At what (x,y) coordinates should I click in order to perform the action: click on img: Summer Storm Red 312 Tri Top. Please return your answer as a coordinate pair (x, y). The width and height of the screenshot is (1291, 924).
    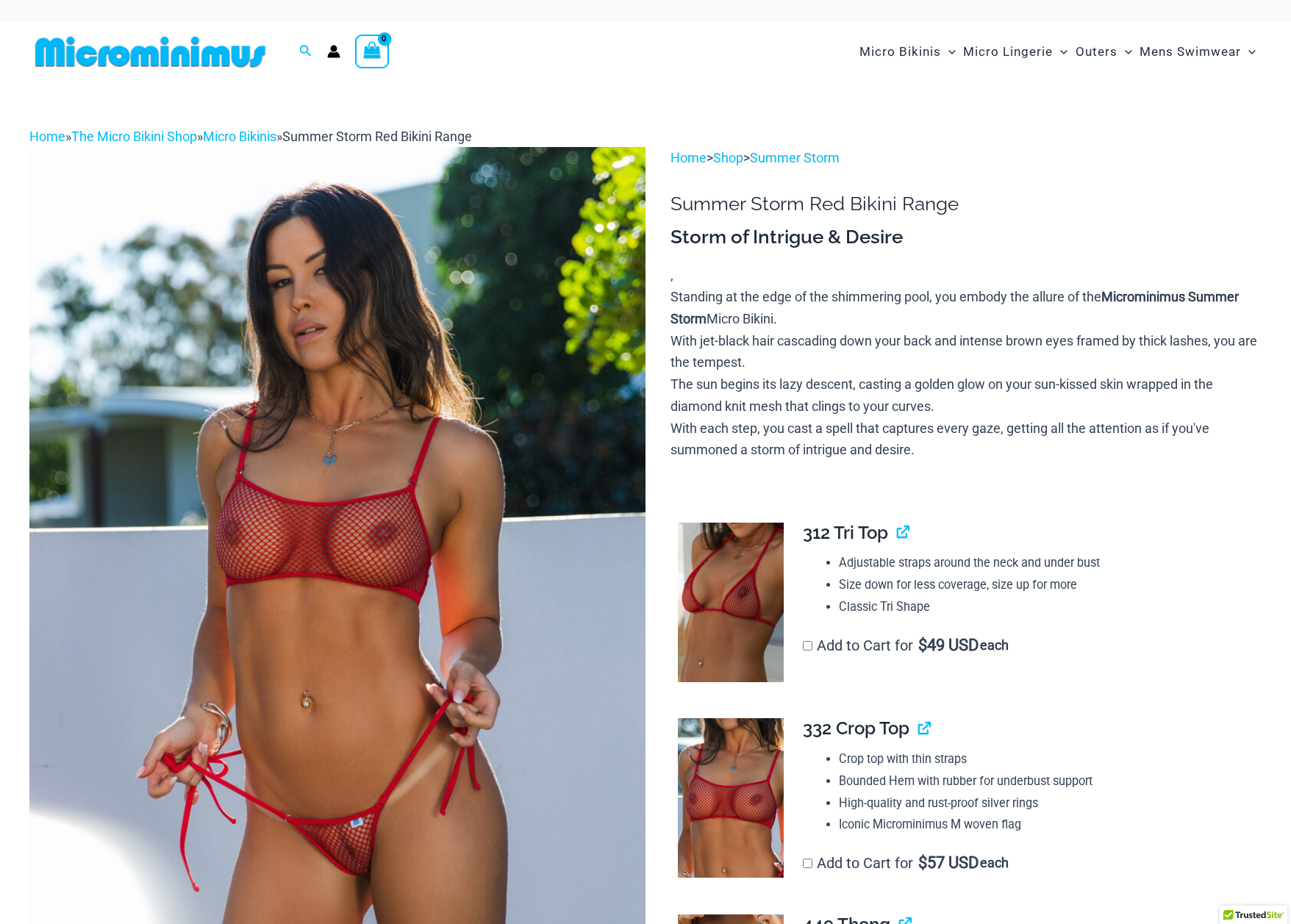
    Looking at the image, I should click on (731, 602).